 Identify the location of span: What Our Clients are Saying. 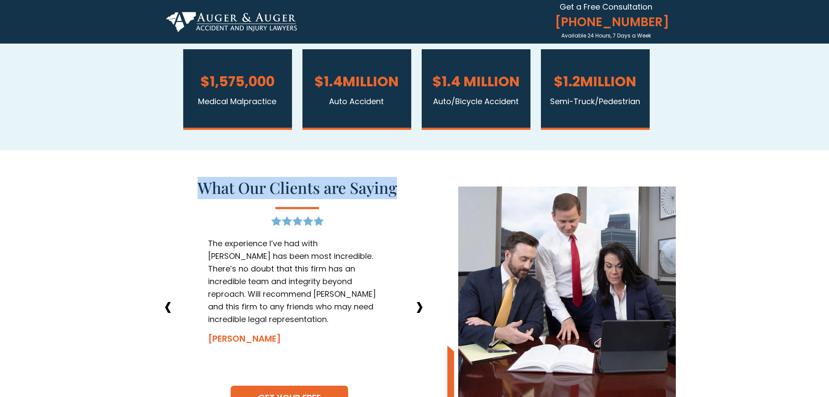
(297, 187).